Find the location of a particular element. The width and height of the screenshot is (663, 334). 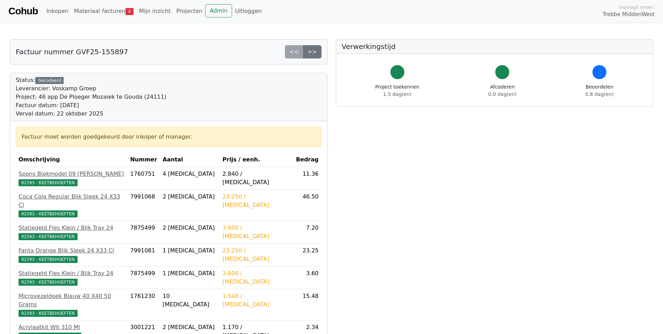

a: Materiaal facturen4 is located at coordinates (104, 11).